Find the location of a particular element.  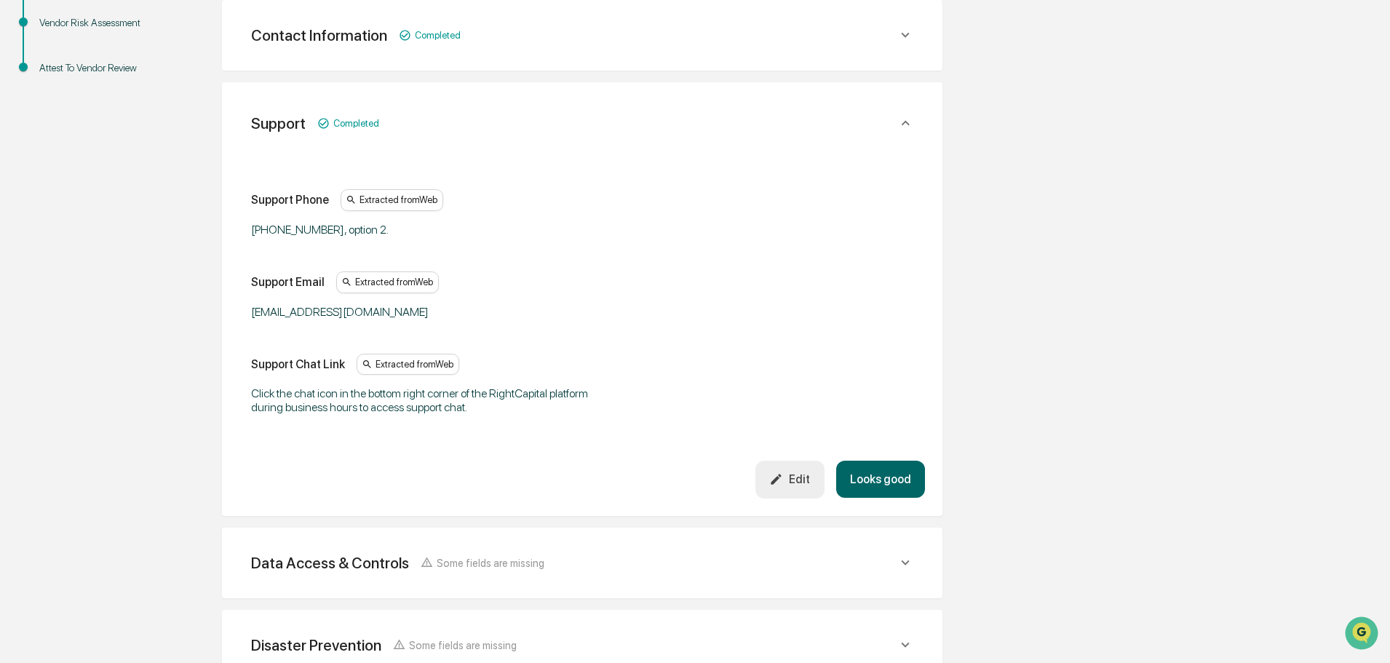

div: Support Phone is located at coordinates (290, 199).